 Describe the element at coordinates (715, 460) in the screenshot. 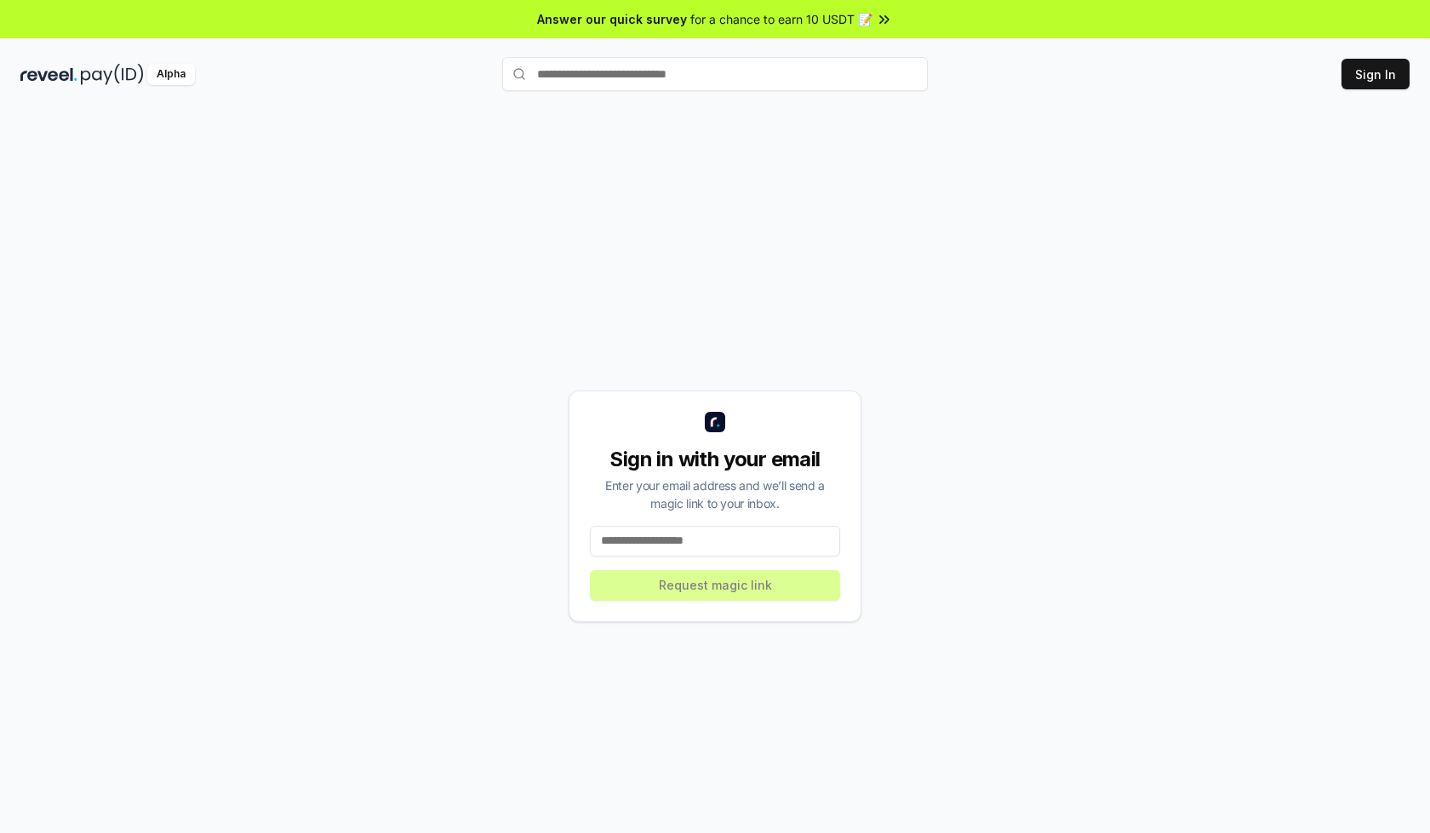

I see `div: Sign in with your email` at that location.